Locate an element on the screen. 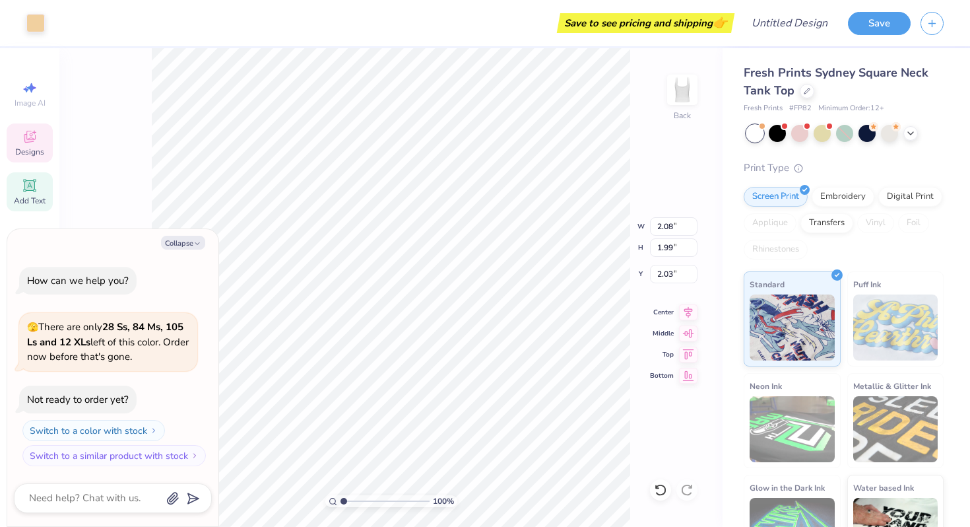  img: Standard is located at coordinates (792, 327).